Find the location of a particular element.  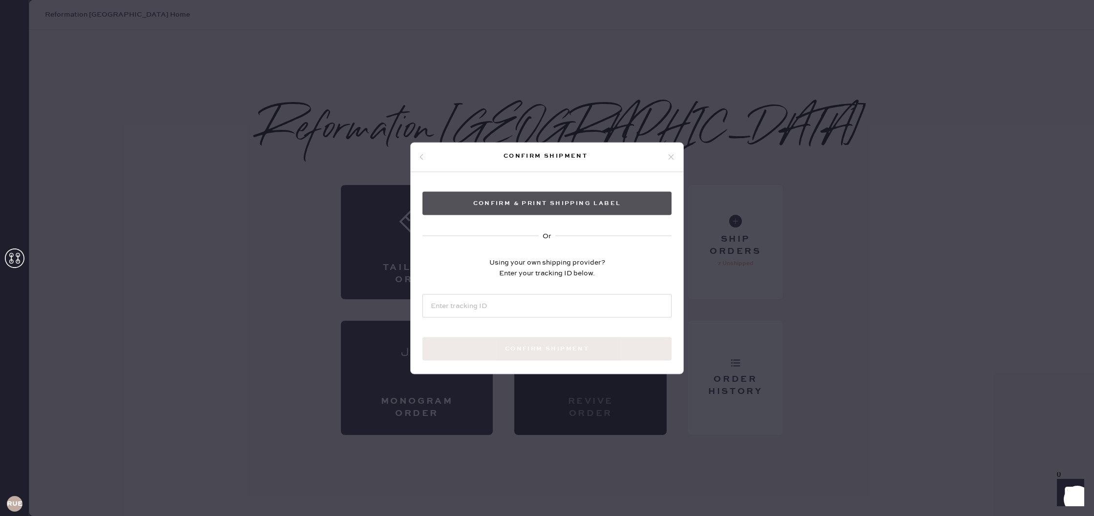

button: Confirm & Print shipping label is located at coordinates (547, 203).